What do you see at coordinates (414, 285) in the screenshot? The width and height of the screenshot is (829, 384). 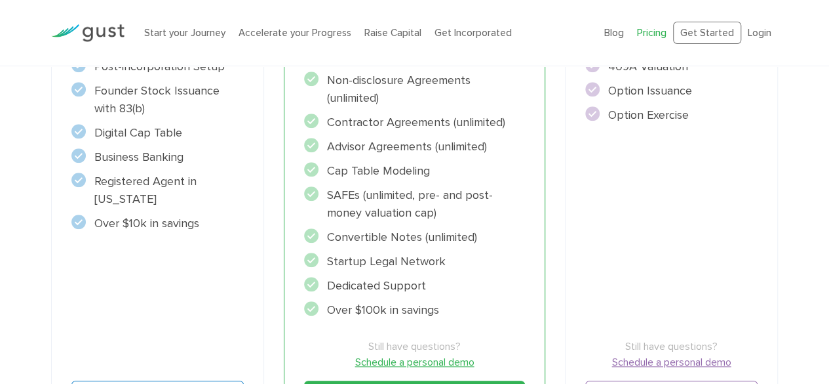 I see `li: Dedicated Support` at bounding box center [414, 285].